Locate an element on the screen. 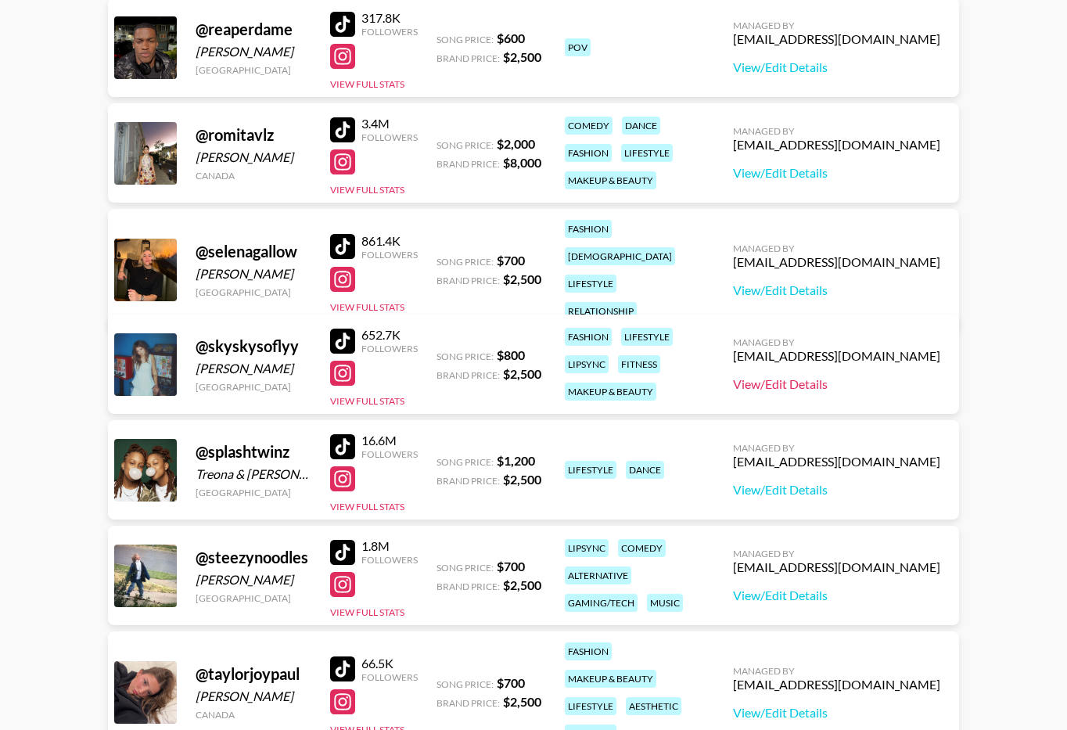 The height and width of the screenshot is (730, 1067). div: music is located at coordinates (665, 602).